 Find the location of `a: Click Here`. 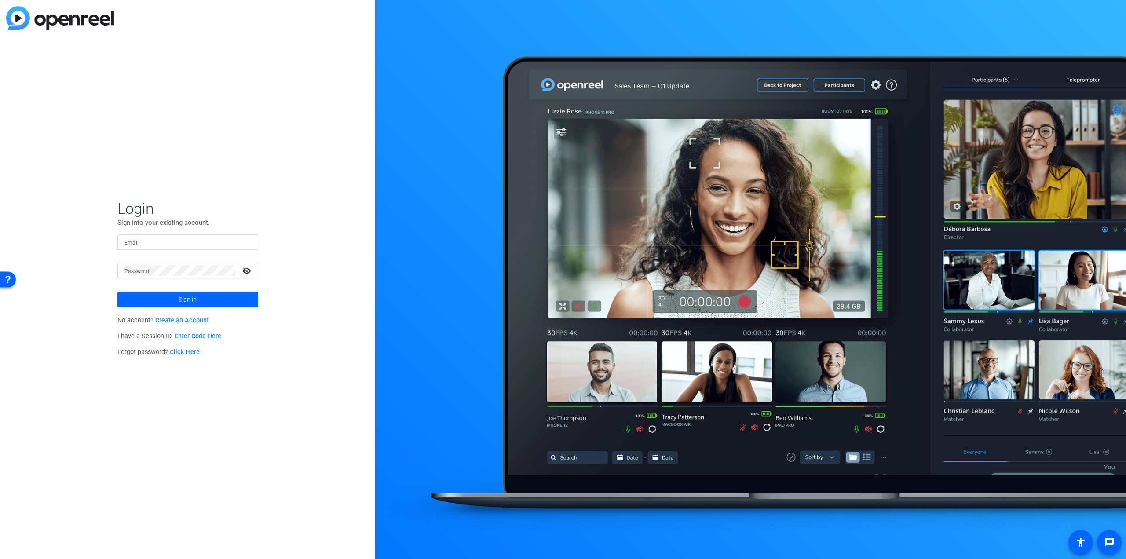

a: Click Here is located at coordinates (185, 352).